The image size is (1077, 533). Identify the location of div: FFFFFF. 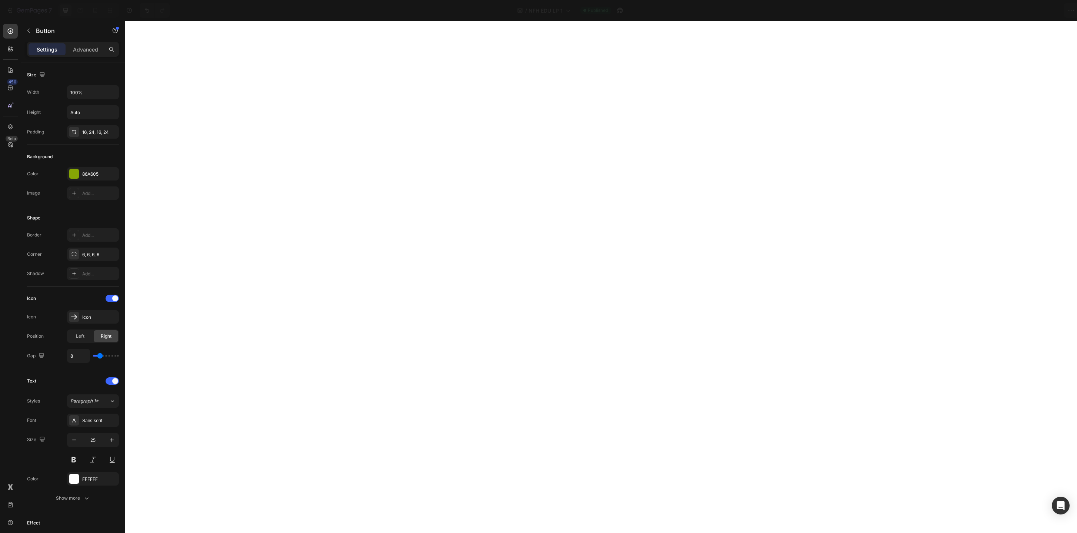
(100, 479).